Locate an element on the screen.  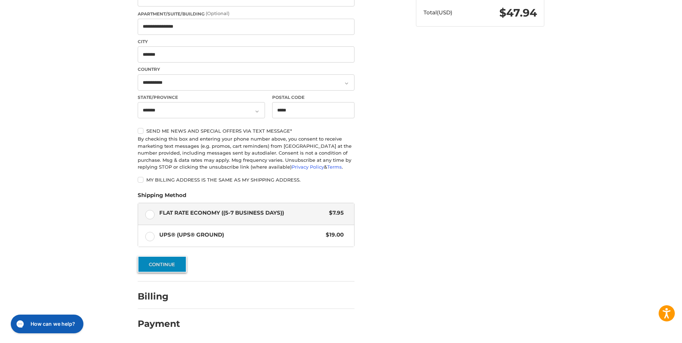
span: $7.95 is located at coordinates (334, 213).